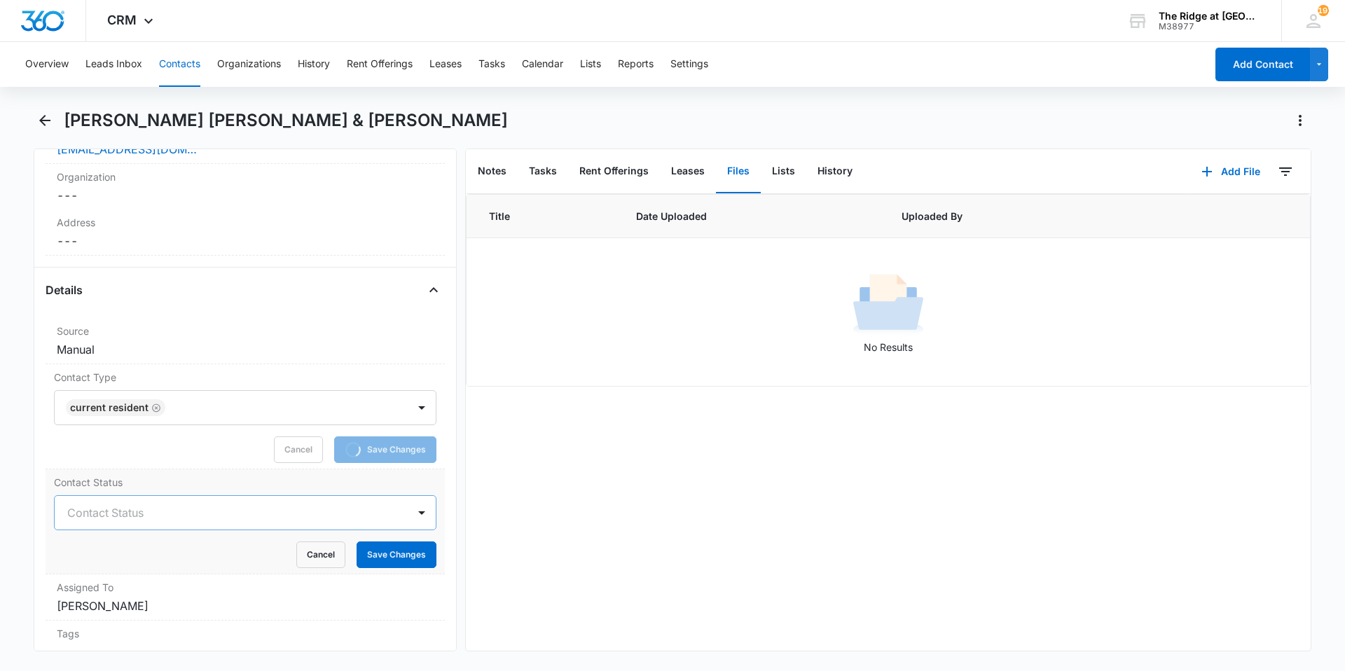 This screenshot has height=671, width=1345. What do you see at coordinates (542, 64) in the screenshot?
I see `button: Calendar` at bounding box center [542, 64].